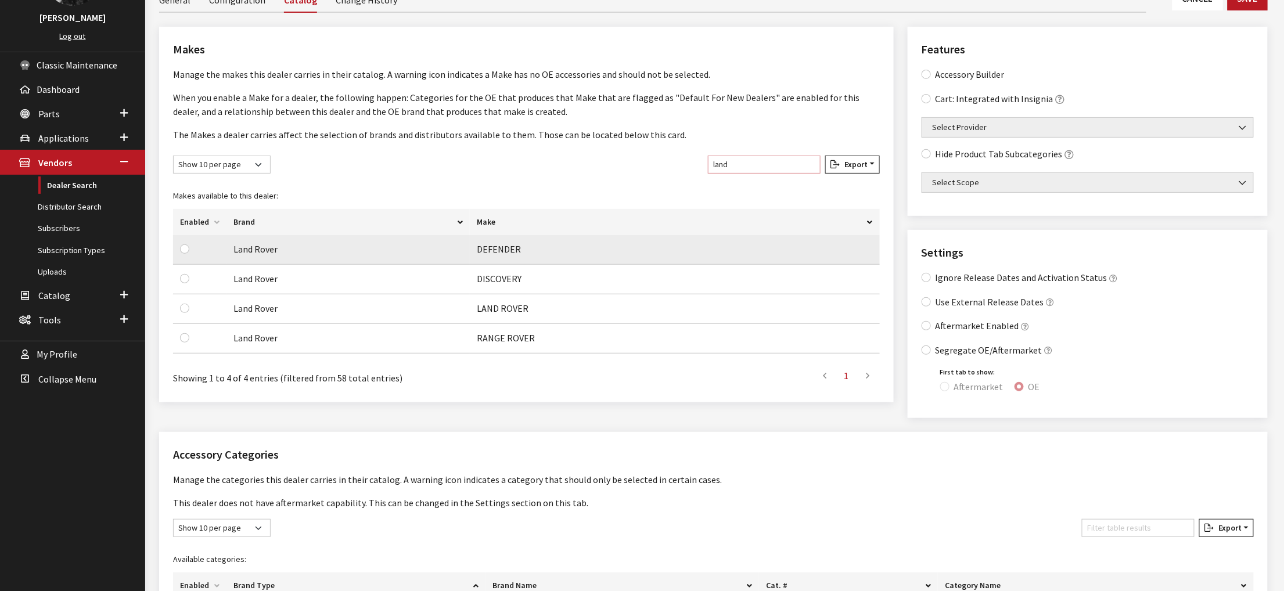 This screenshot has width=1284, height=591. Describe the element at coordinates (526, 135) in the screenshot. I see `p: The Makes a dealer carries affect the selection of brands and distributors available to them. Tho...` at that location.